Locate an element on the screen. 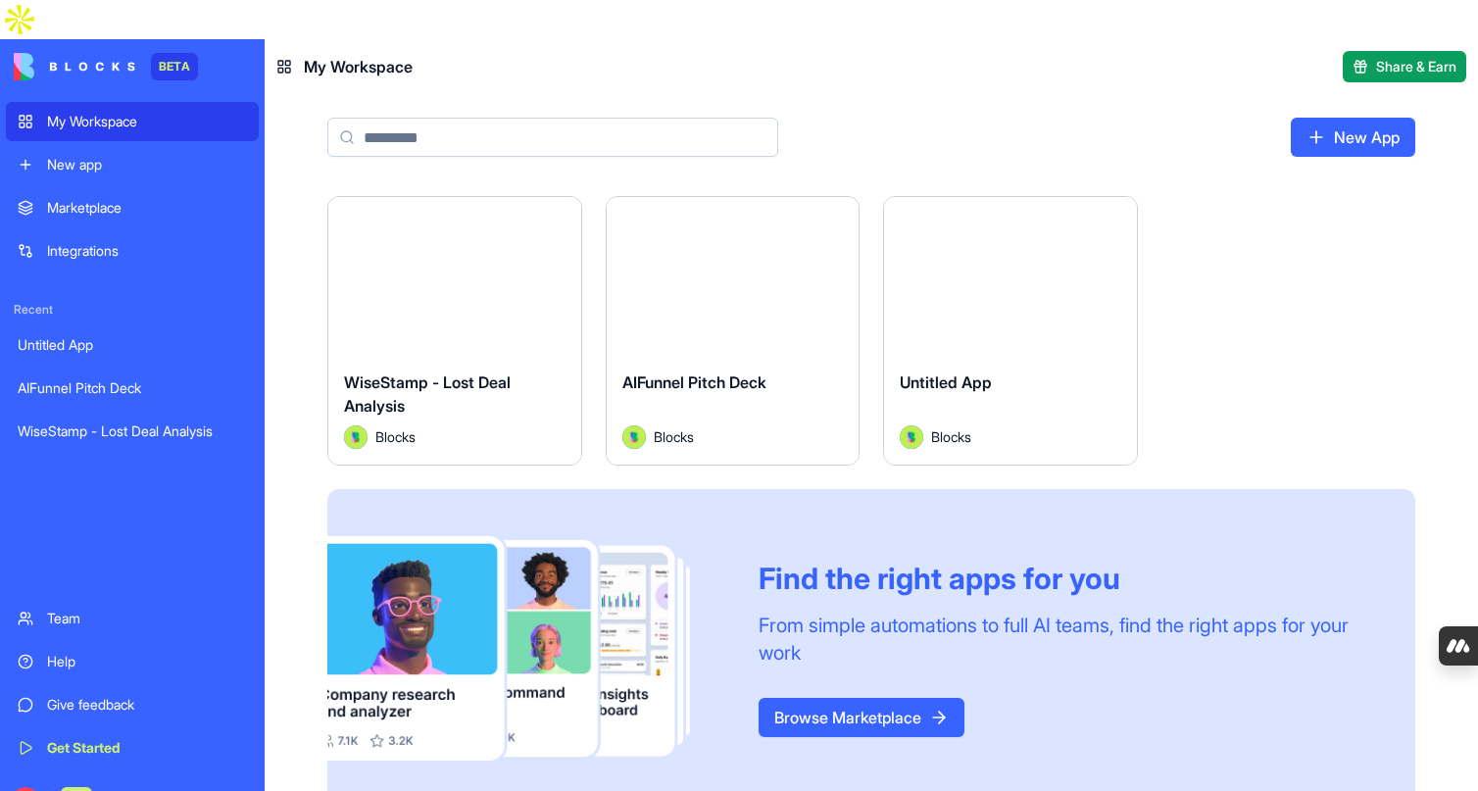  div: Marketplace is located at coordinates (147, 208).